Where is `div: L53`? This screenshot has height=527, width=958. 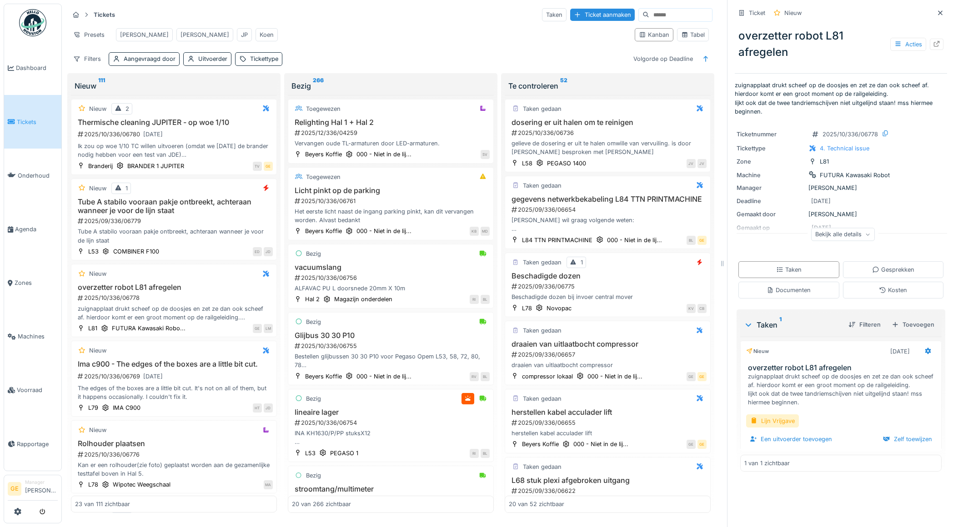
div: L53 is located at coordinates (310, 453).